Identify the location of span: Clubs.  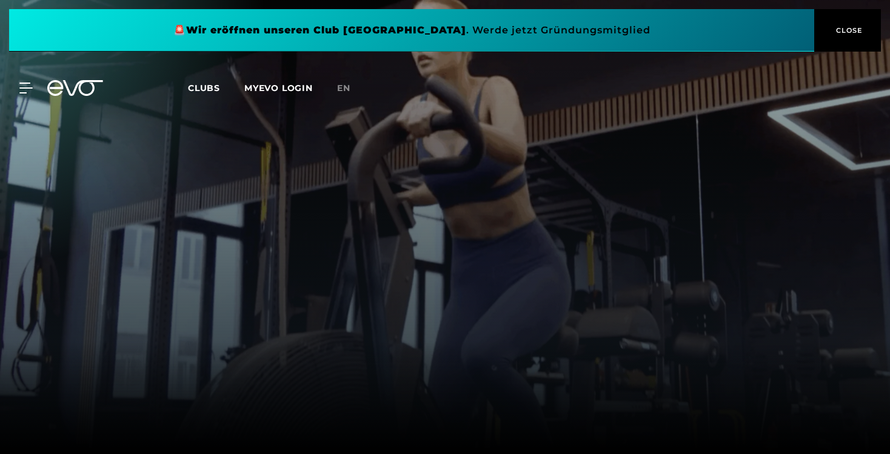
(204, 88).